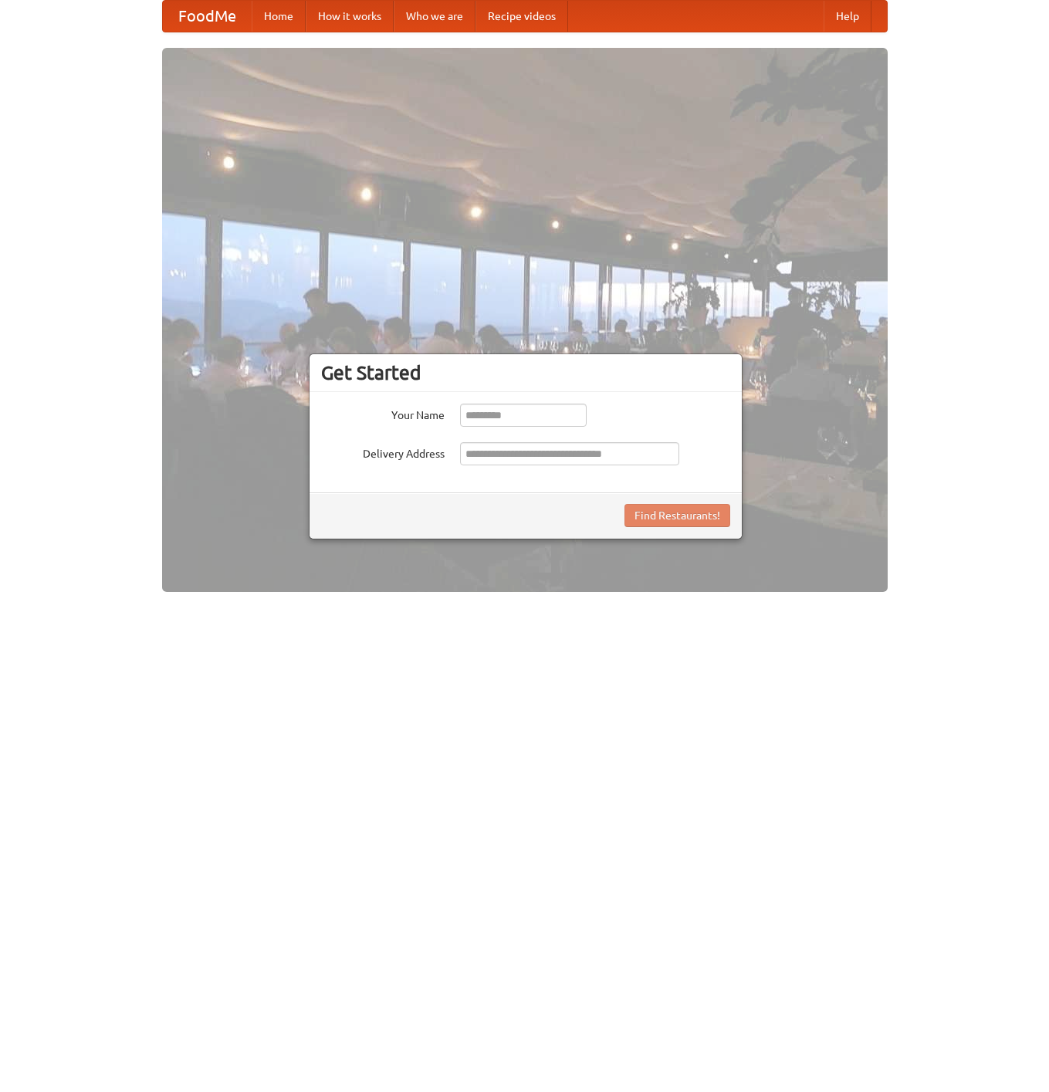 Image resolution: width=1049 pixels, height=1092 pixels. I want to click on a: Home, so click(279, 16).